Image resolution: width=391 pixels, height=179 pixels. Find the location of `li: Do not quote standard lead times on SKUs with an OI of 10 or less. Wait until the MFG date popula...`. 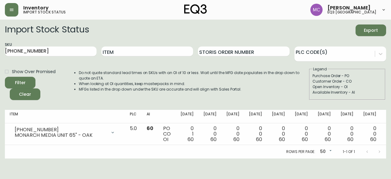

li: Do not quote standard lead times on SKUs with an OI of 10 or less. Wait until the MFG date popula... is located at coordinates (194, 75).